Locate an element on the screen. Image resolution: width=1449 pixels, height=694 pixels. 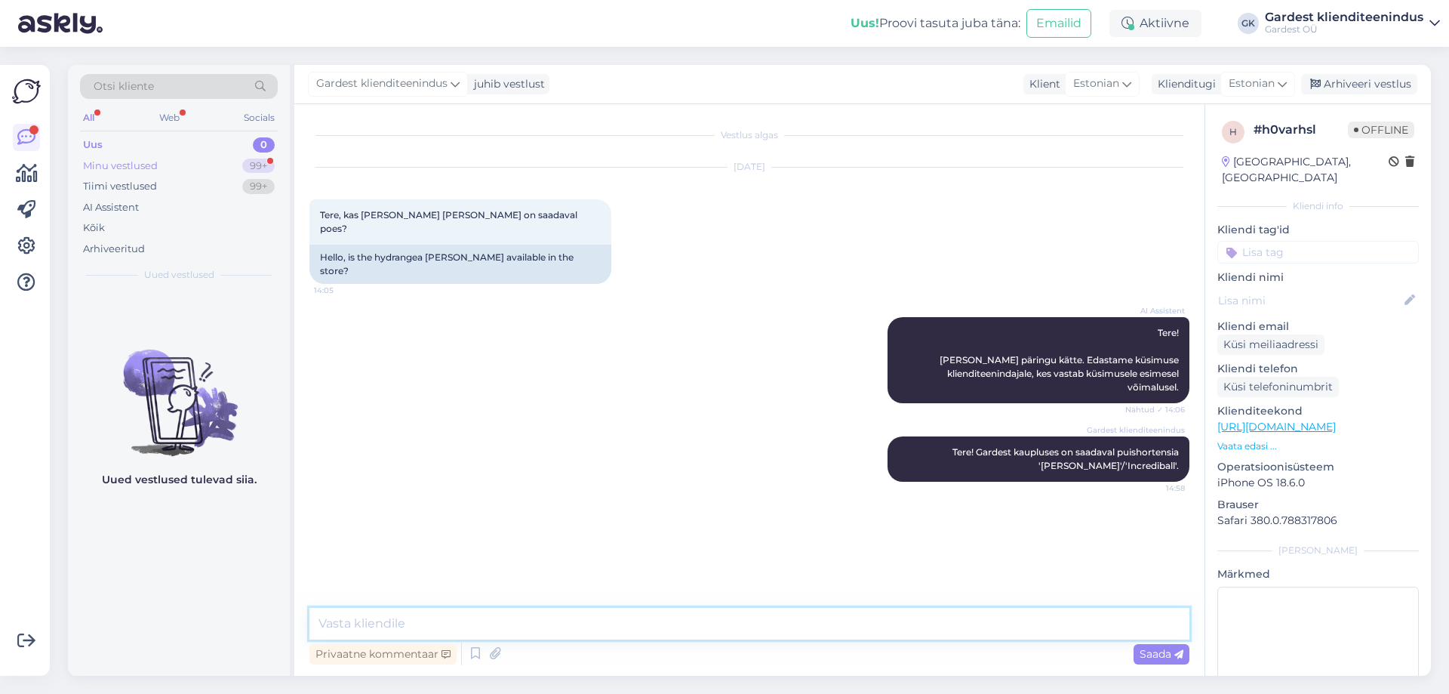
div: Küsi telefoninumbrit is located at coordinates (1278, 386).